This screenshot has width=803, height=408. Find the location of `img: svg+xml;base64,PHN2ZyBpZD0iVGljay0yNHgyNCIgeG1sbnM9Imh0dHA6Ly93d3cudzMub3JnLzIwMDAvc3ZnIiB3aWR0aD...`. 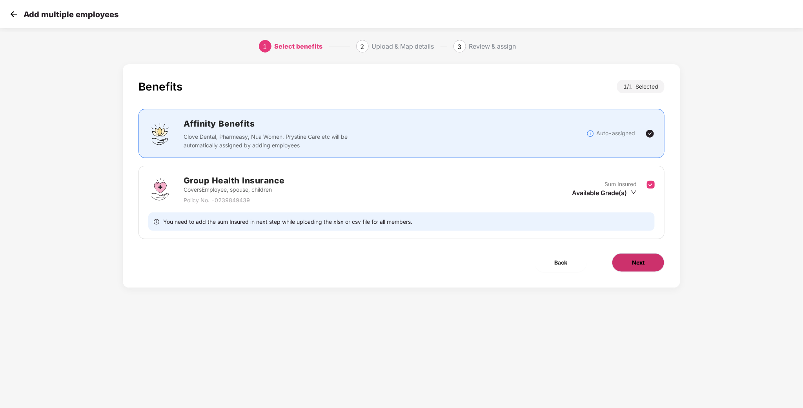

img: svg+xml;base64,PHN2ZyBpZD0iVGljay0yNHgyNCIgeG1sbnM9Imh0dHA6Ly93d3cudzMub3JnLzIwMDAvc3ZnIiB3aWR0aD... is located at coordinates (650, 134).